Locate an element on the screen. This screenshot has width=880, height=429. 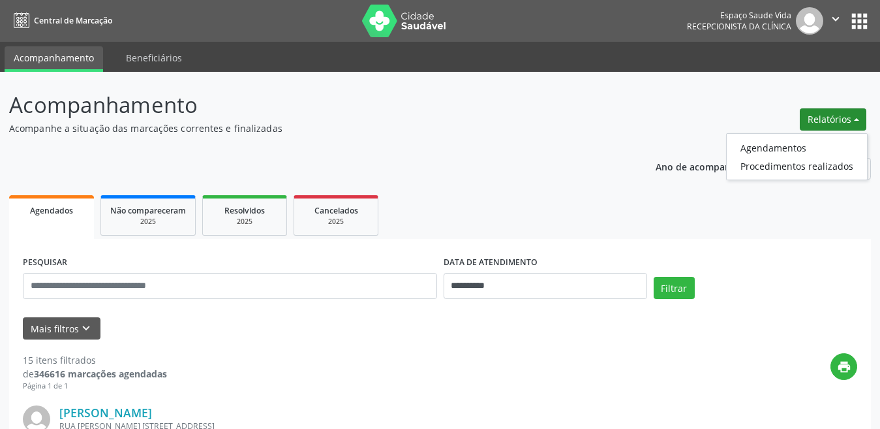
a: Agendamentos is located at coordinates (797, 147).